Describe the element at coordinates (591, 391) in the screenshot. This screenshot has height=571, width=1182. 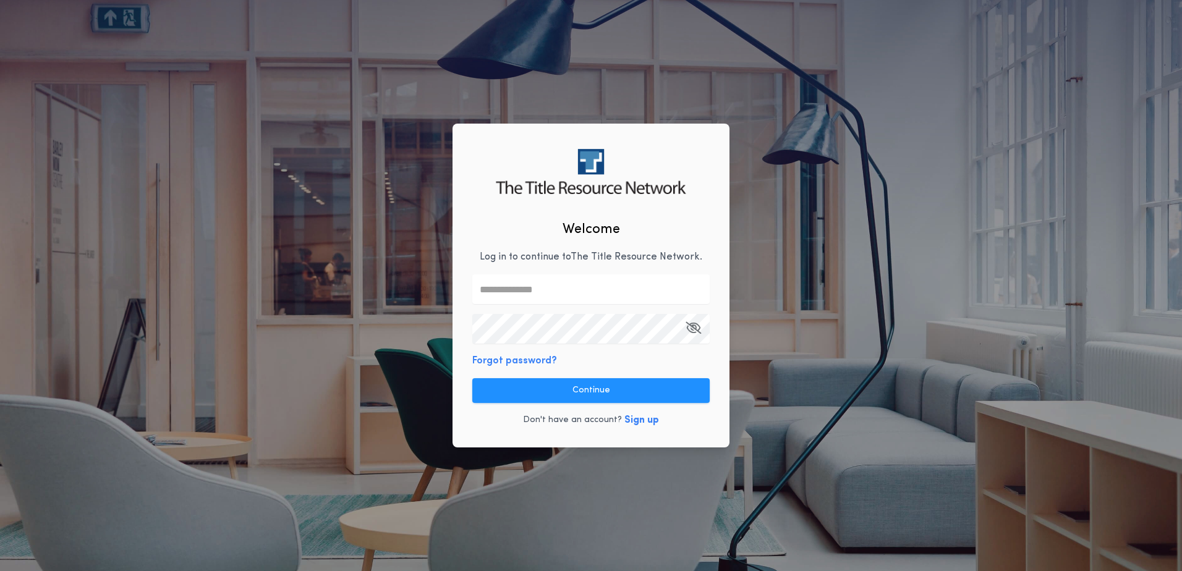
I see `button: Continue` at that location.